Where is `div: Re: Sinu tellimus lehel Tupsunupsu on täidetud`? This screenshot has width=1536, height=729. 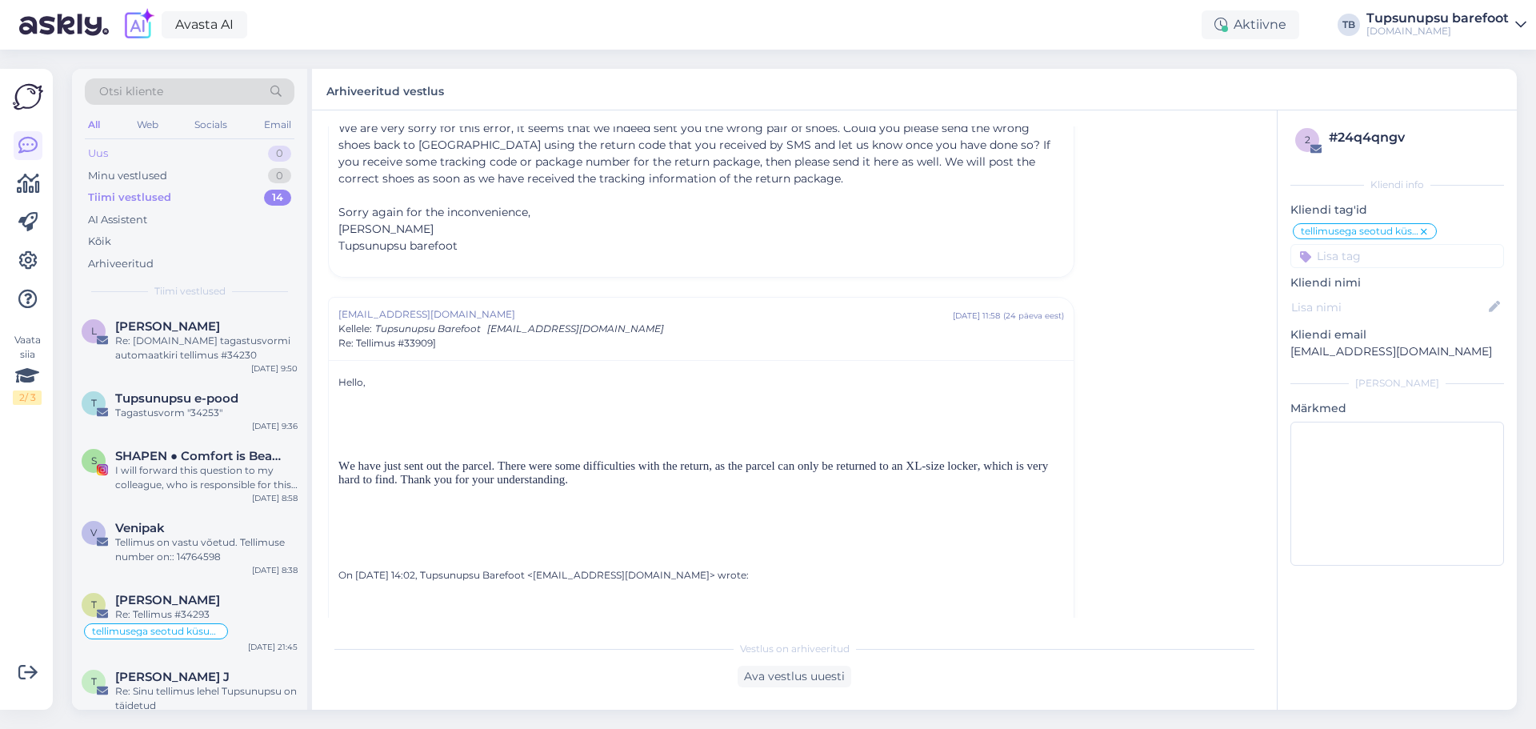 div: Re: Sinu tellimus lehel Tupsunupsu on täidetud is located at coordinates (206, 698).